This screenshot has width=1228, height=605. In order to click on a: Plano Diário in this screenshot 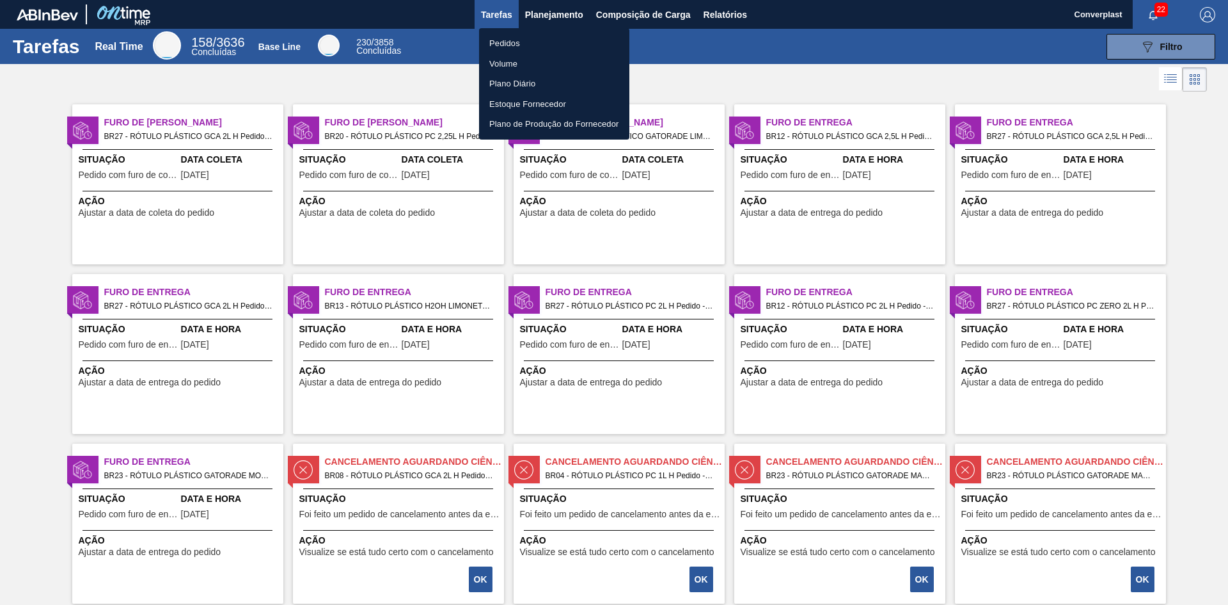, I will do `click(554, 84)`.